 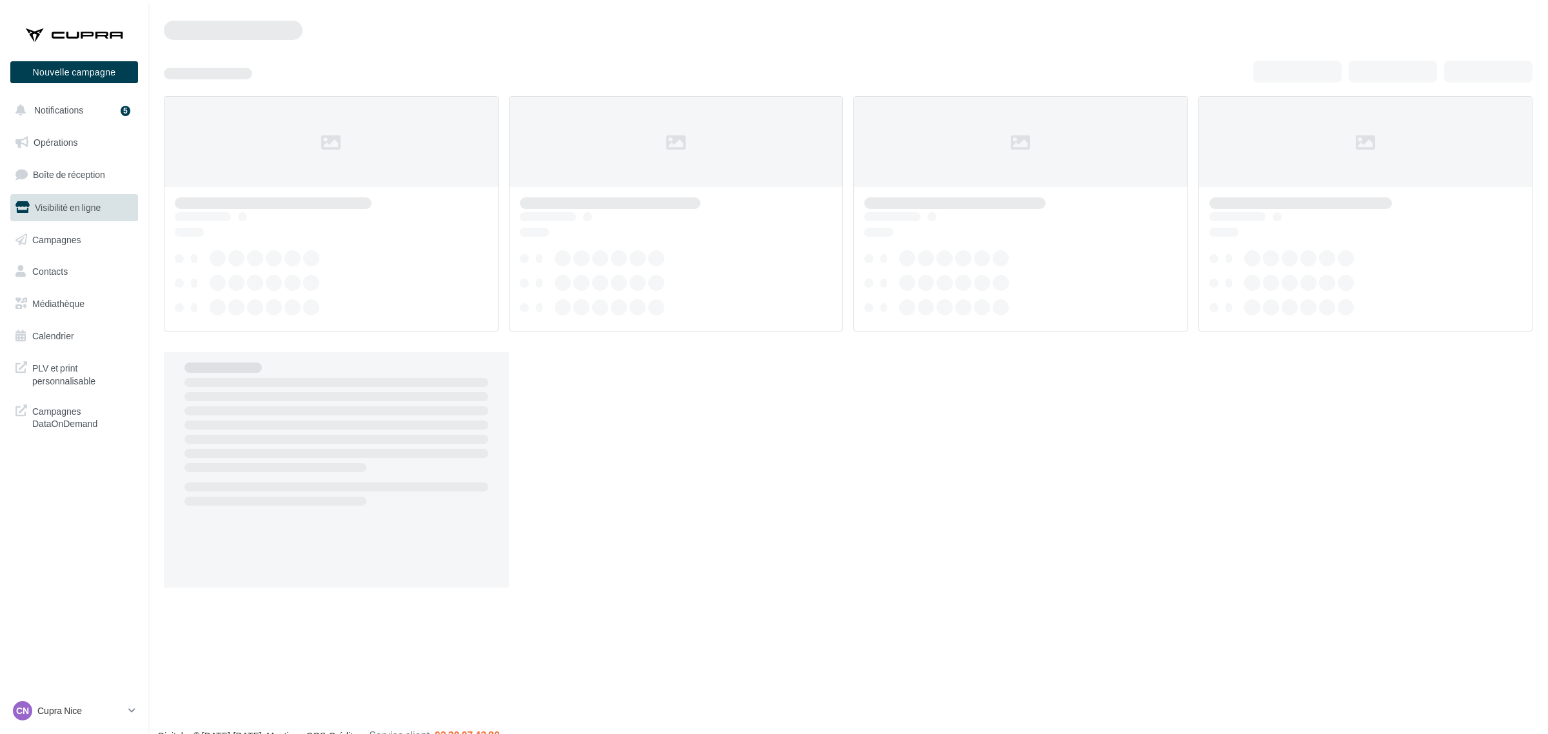 What do you see at coordinates (53, 335) in the screenshot?
I see `span: Calendrier` at bounding box center [53, 335].